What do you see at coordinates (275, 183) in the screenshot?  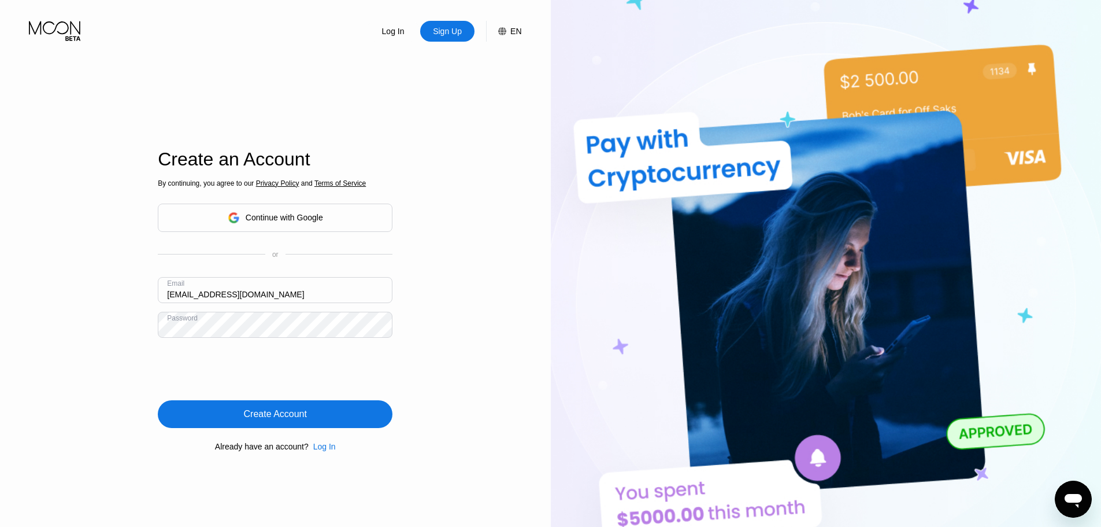 I see `div: By continuing, you agree to our` at bounding box center [275, 183].